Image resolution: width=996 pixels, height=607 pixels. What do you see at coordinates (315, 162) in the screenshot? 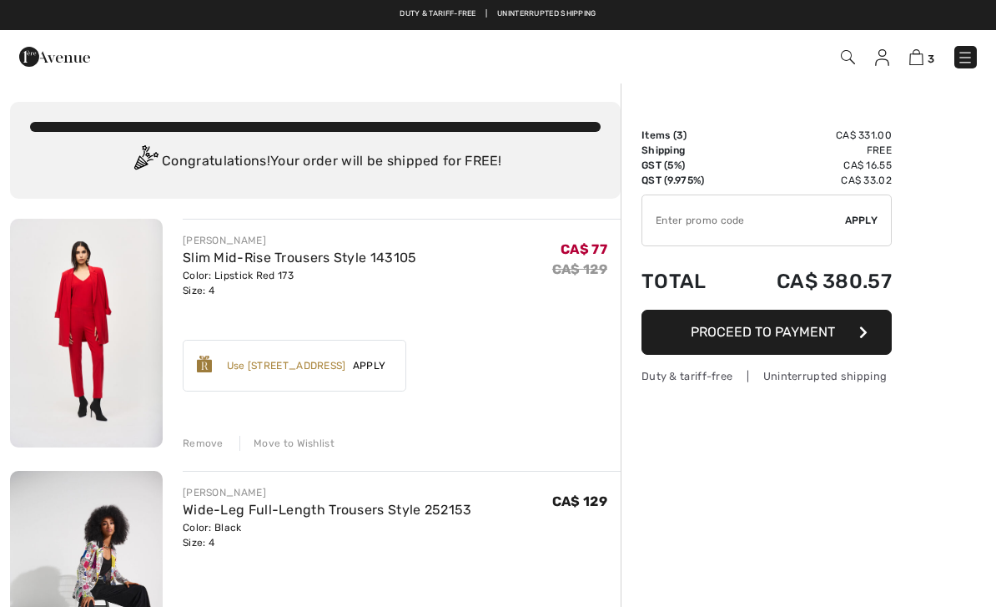
I see `div: Congratulations! Your order will be shipped for FREE!` at bounding box center [315, 162].